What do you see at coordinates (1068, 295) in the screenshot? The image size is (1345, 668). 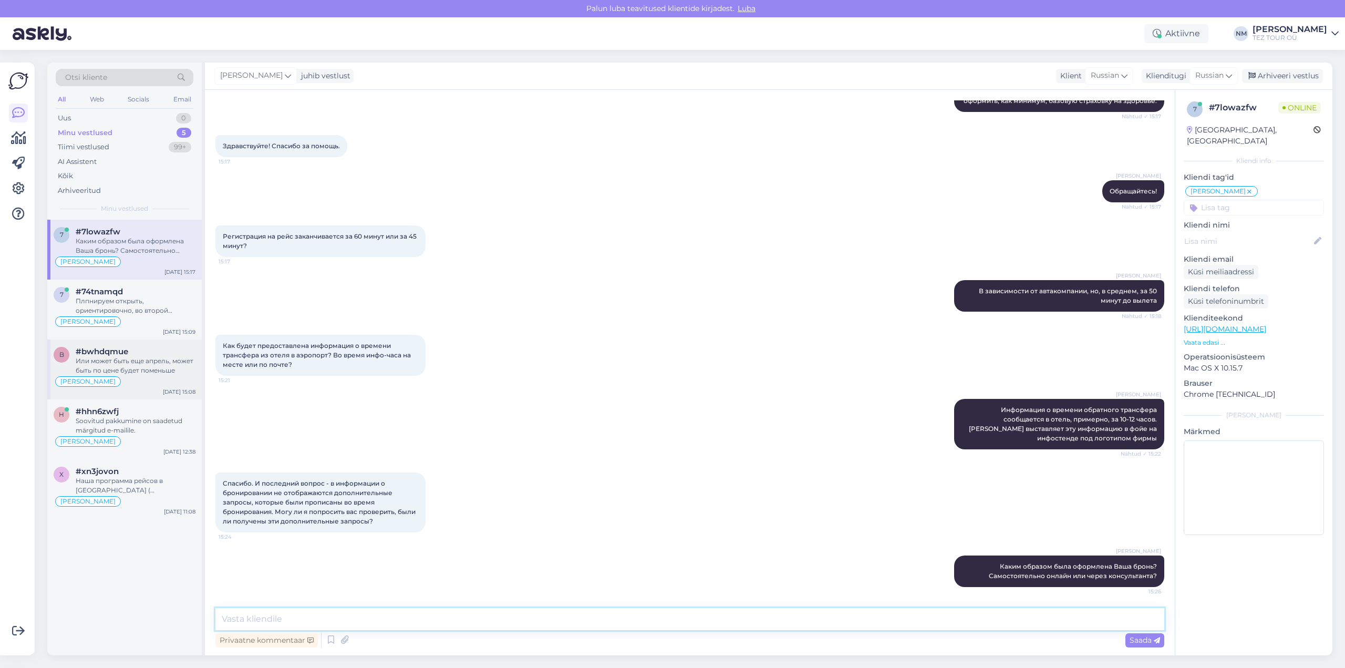 I see `span: В зависимости от автакомпании, но, в среднем, за 50 минут до вылета` at bounding box center [1068, 295].